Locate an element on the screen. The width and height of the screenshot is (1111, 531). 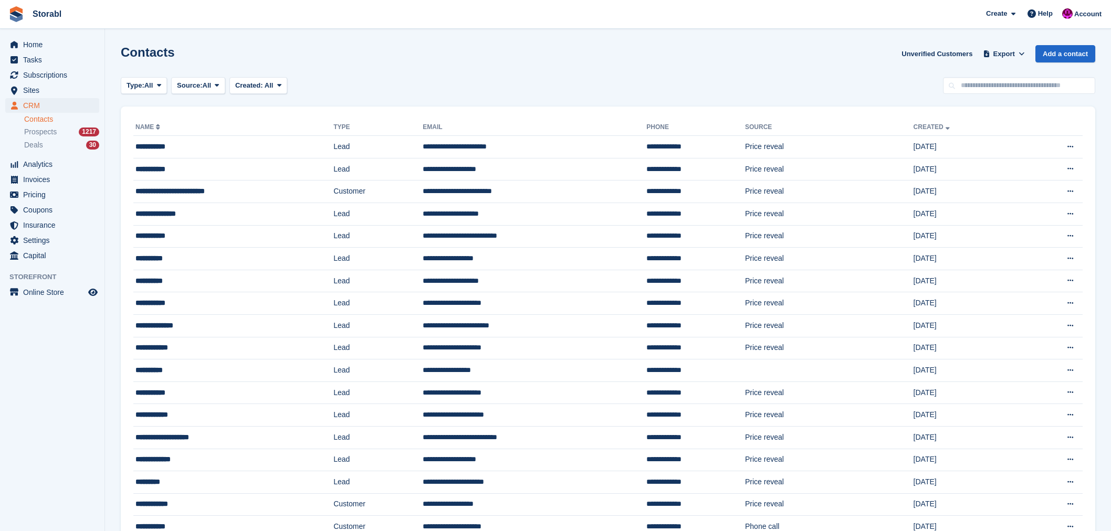
span: Sites is located at coordinates (55, 90).